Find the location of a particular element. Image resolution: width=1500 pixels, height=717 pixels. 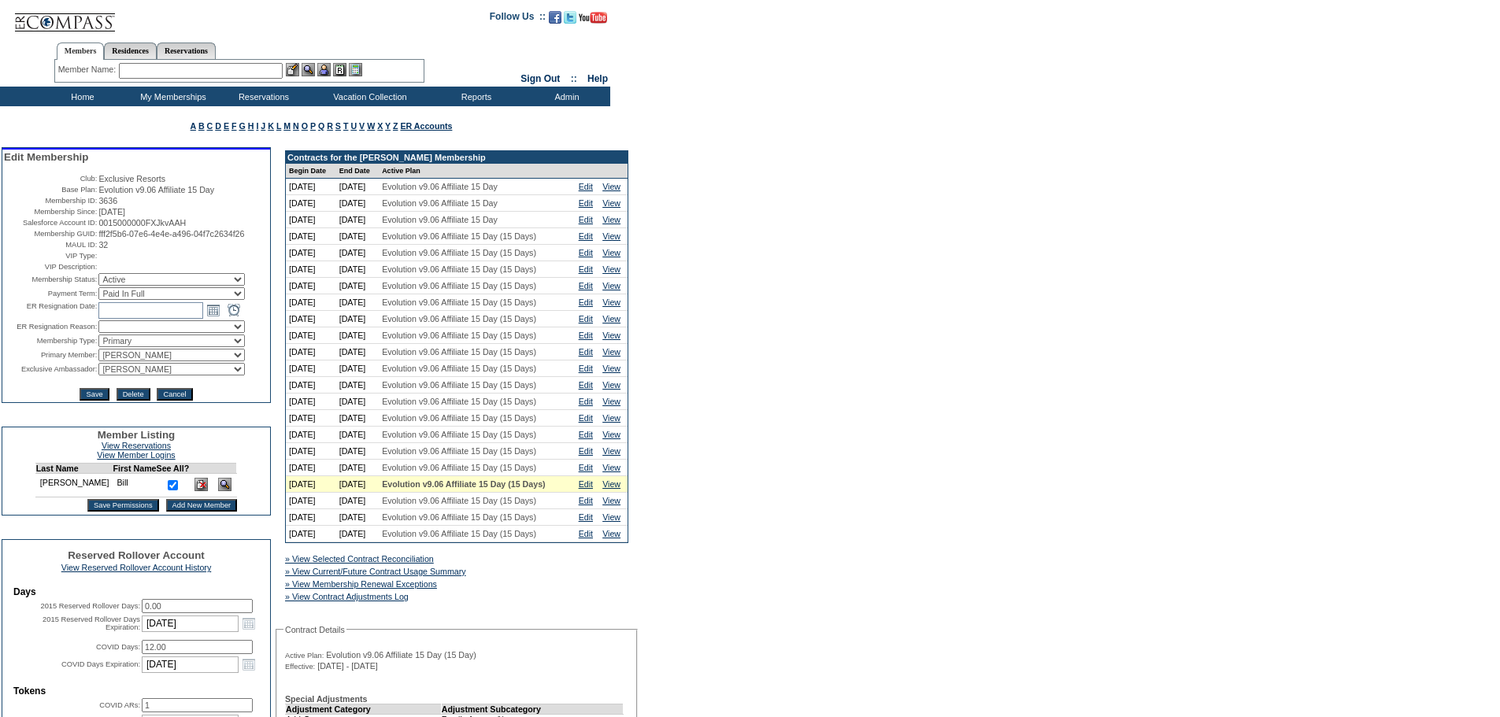

div: Member Name: is located at coordinates (88, 69).